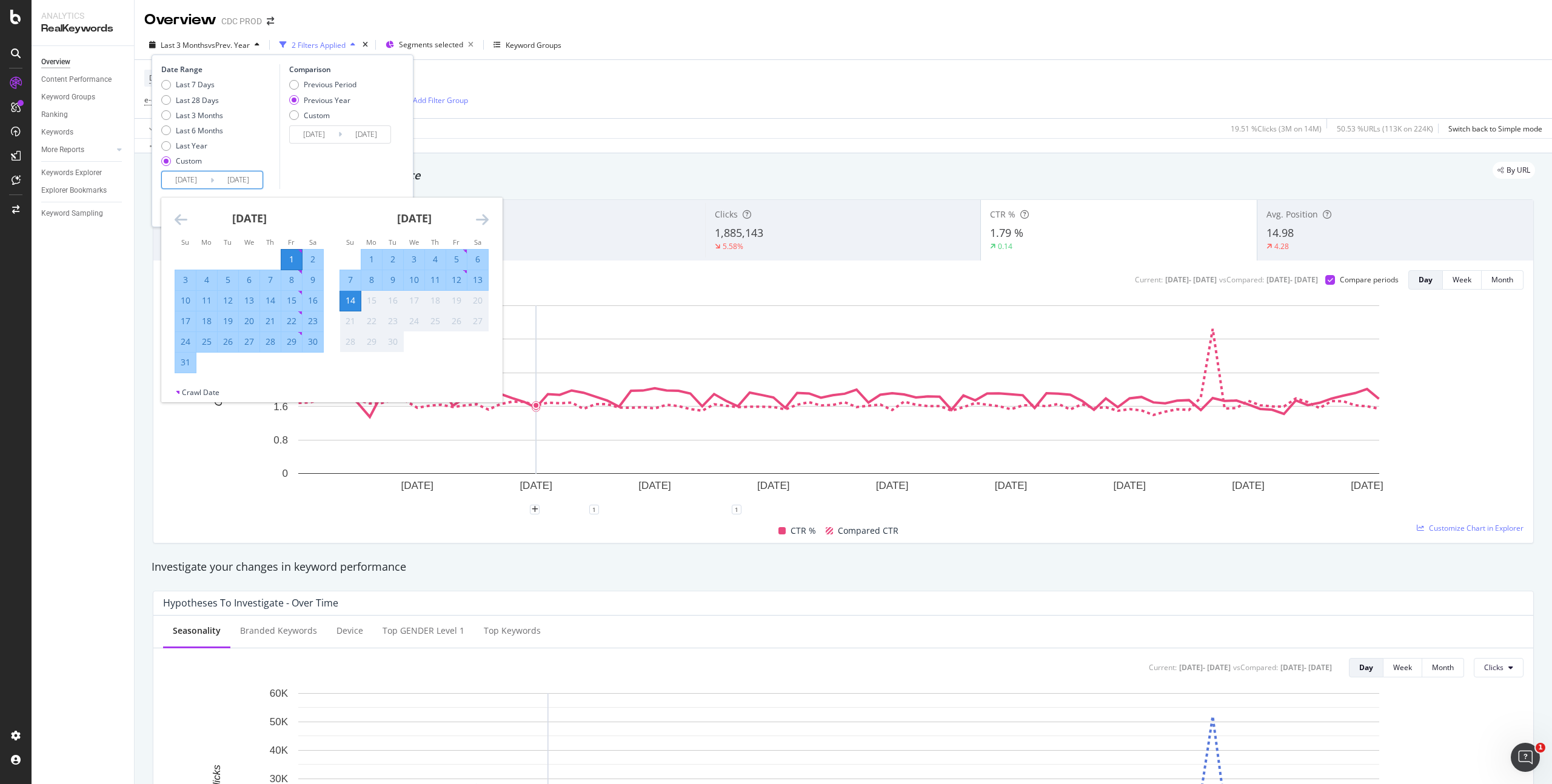 The height and width of the screenshot is (784, 1552). Describe the element at coordinates (477, 280) in the screenshot. I see `td: Selected. Saturday, September 13, 2025` at that location.